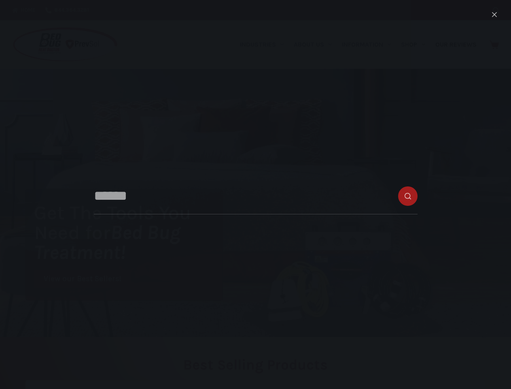 This screenshot has width=511, height=389. Describe the element at coordinates (83, 278) in the screenshot. I see `a: View our Best Sellers!` at that location.